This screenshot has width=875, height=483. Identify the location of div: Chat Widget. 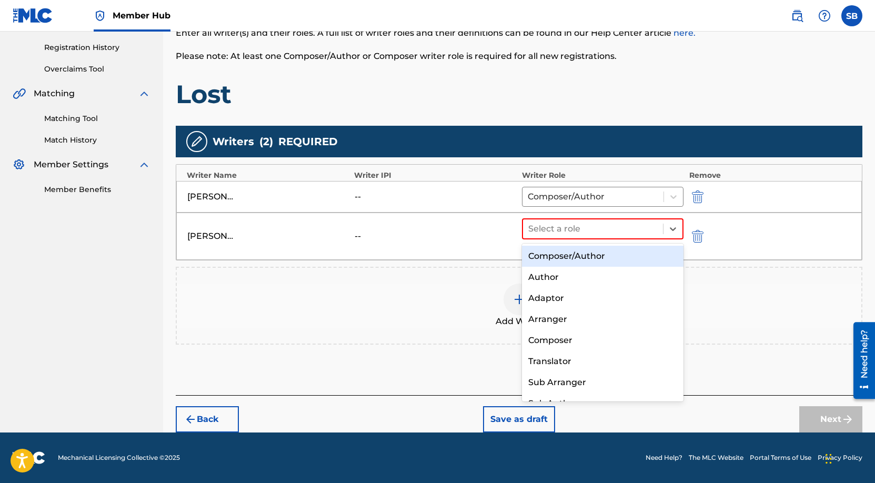
(849, 458).